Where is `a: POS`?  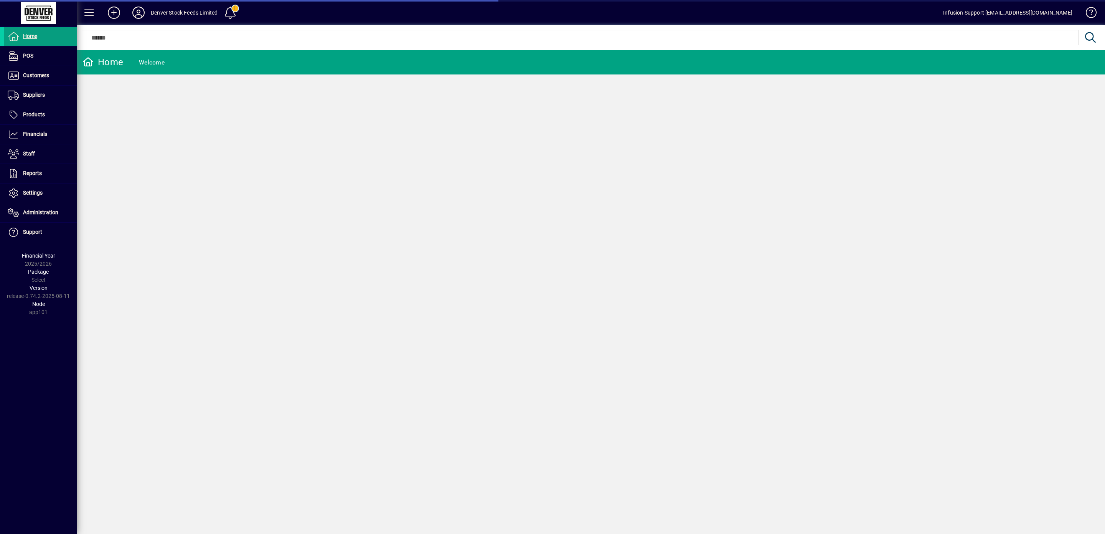 a: POS is located at coordinates (40, 56).